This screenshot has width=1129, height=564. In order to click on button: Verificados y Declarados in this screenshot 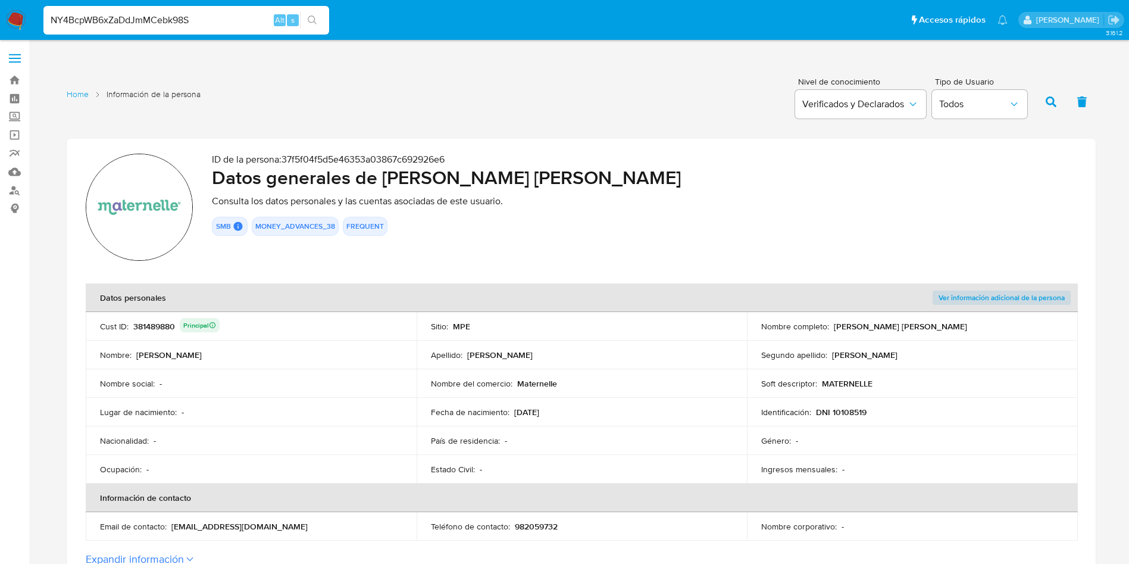, I will do `click(861, 104)`.